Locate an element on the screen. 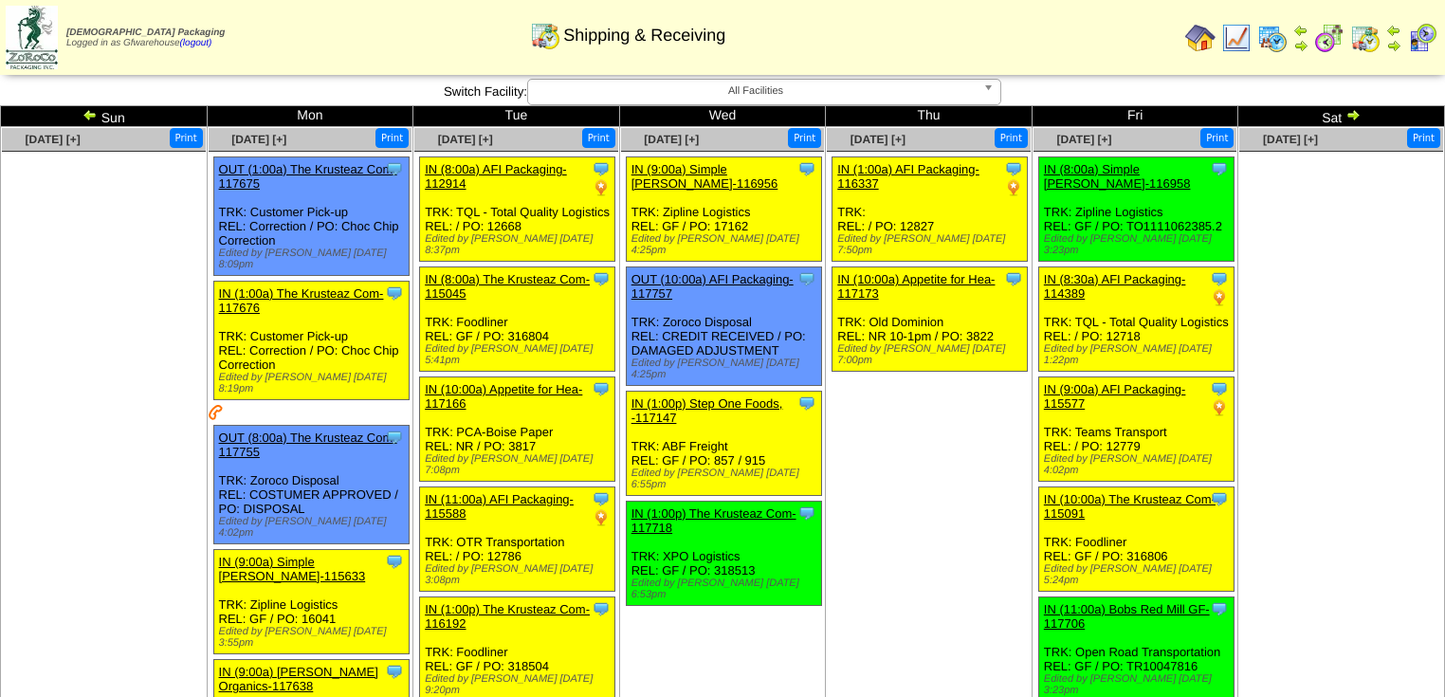 The image size is (1445, 697). img: line_graph.gif is located at coordinates (1236, 38).